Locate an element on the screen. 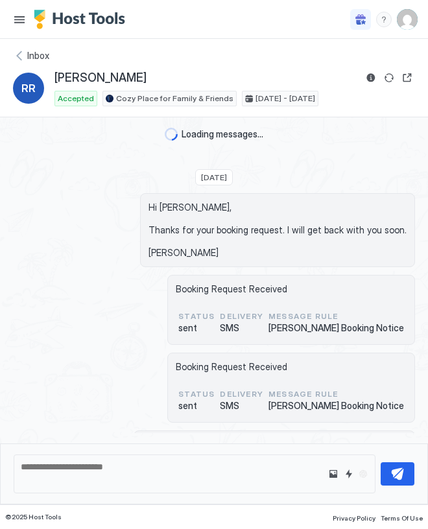  div: menu is located at coordinates (384, 19).